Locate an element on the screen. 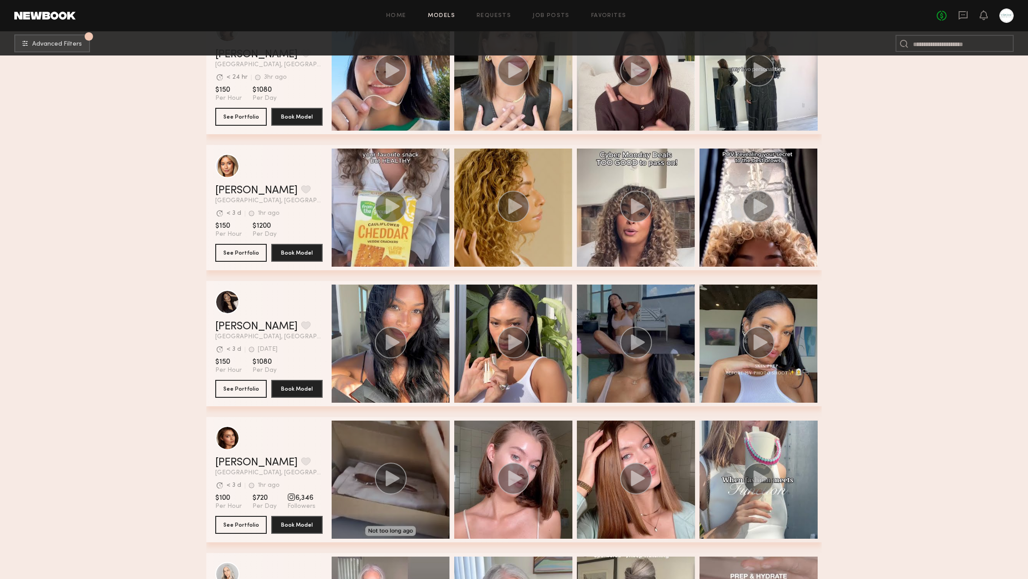 This screenshot has height=579, width=1028. span: 6,346 is located at coordinates (301, 498).